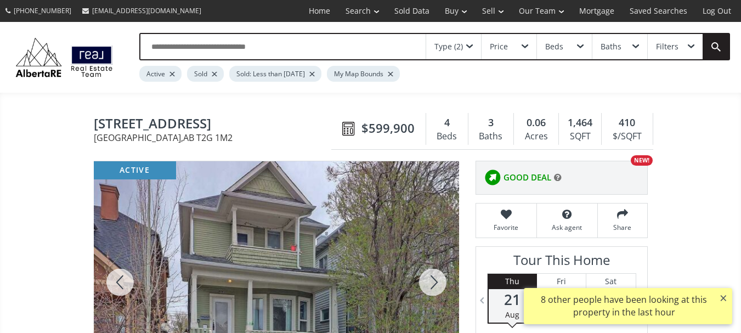  What do you see at coordinates (512, 314) in the screenshot?
I see `span: Aug` at bounding box center [512, 314].